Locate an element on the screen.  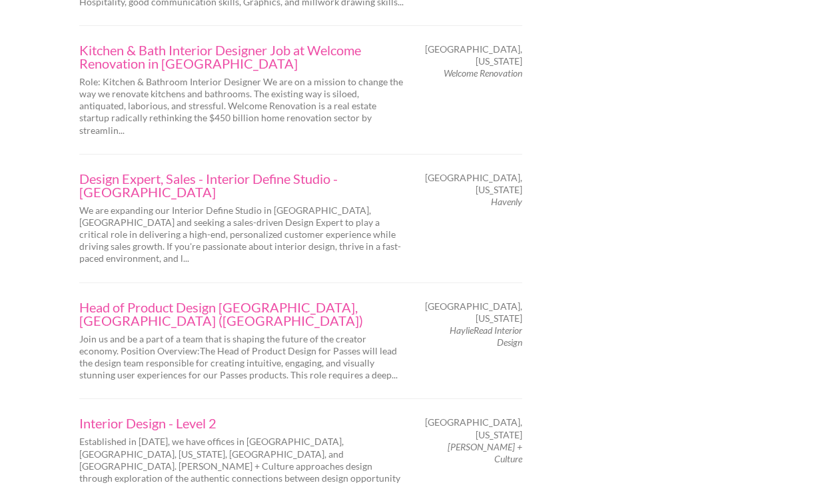
em: Welcome Renovation is located at coordinates (483, 73).